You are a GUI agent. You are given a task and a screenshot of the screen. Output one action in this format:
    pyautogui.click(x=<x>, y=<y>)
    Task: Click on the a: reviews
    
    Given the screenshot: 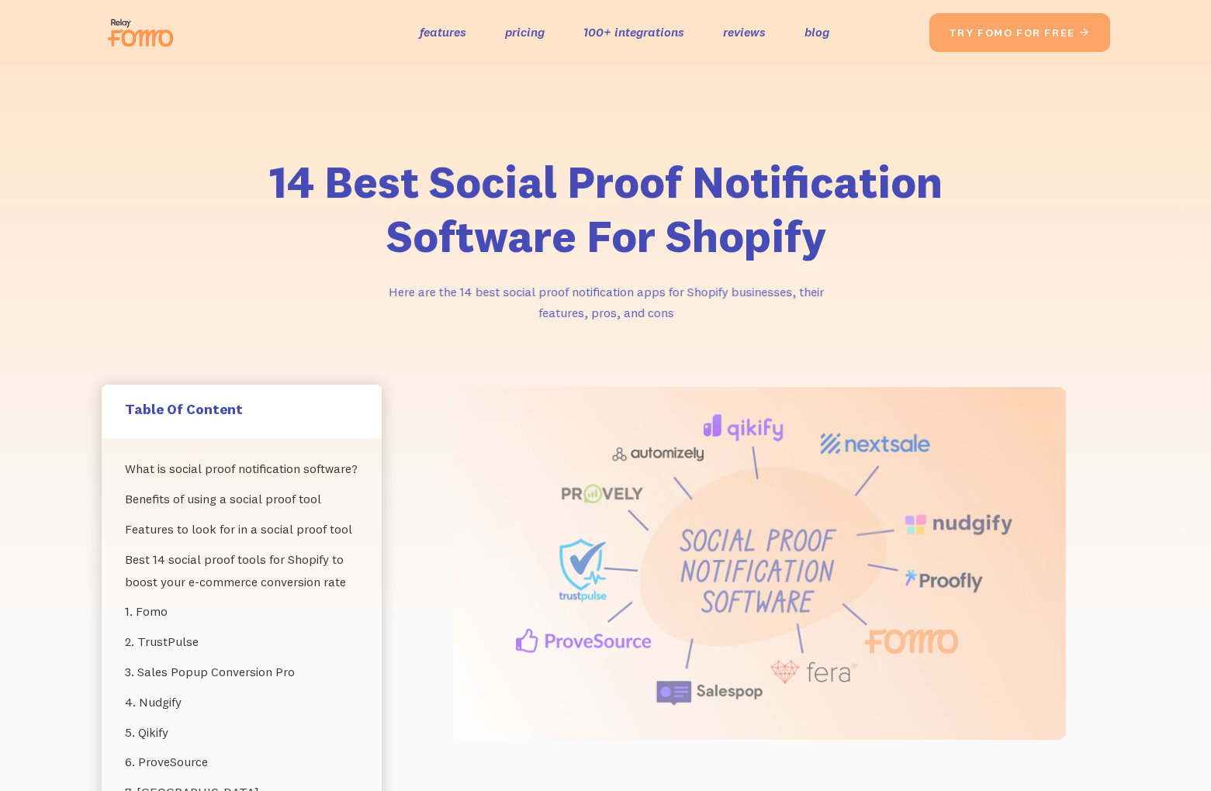 What is the action you would take?
    pyautogui.click(x=744, y=32)
    